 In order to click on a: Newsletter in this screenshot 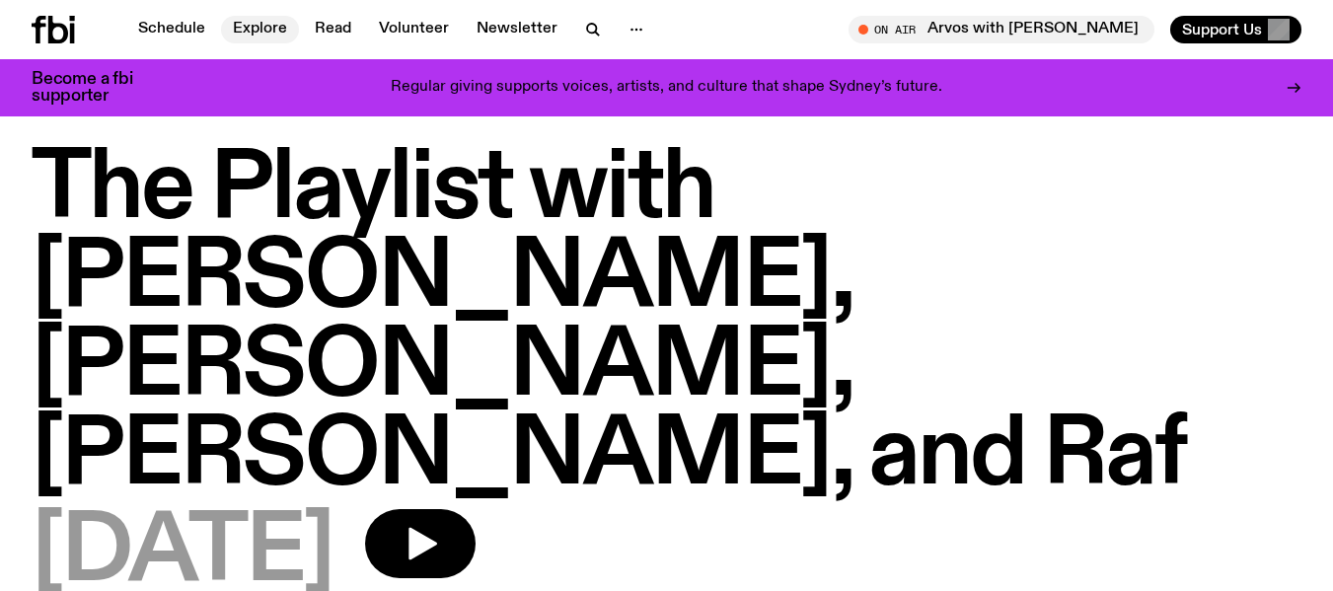, I will do `click(517, 30)`.